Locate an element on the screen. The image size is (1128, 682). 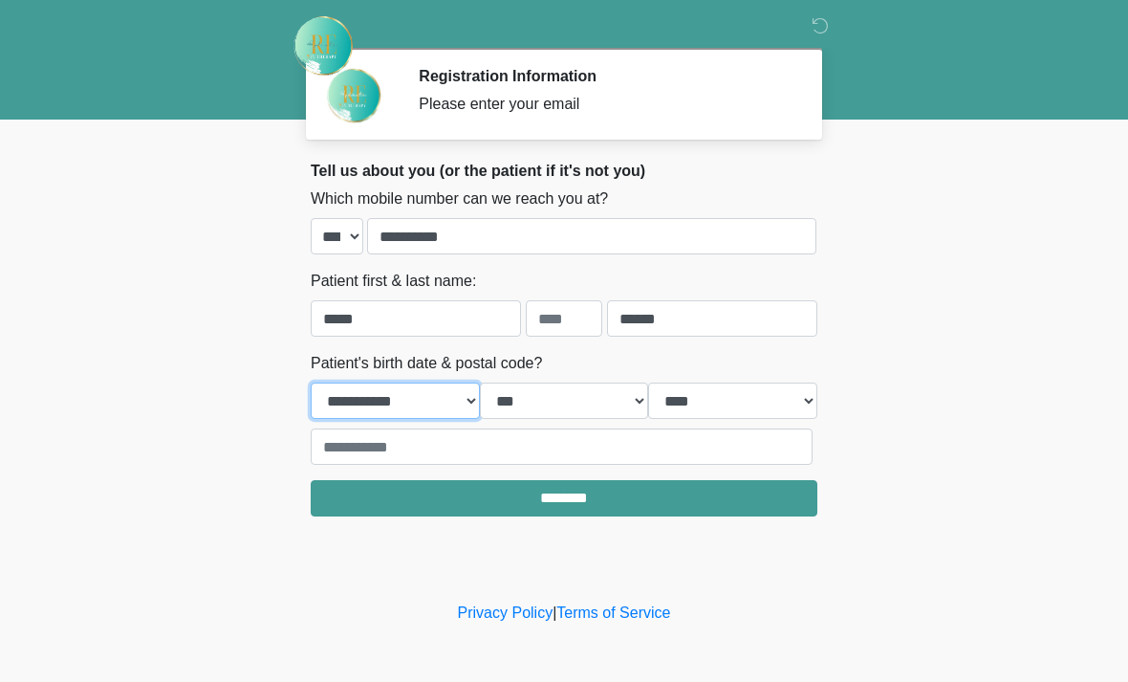
img: Rehydrate Aesthetics & Wellness Logo is located at coordinates (323, 46).